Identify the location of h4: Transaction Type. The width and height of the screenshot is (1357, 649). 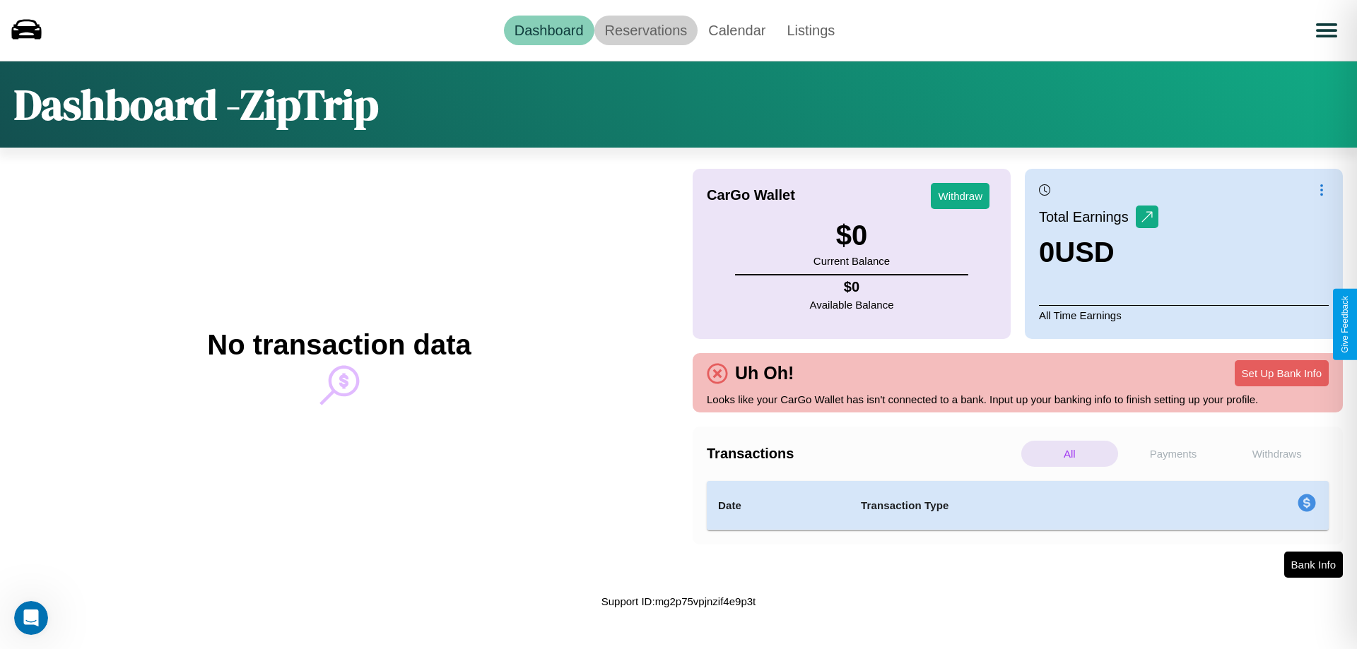
(1021, 506).